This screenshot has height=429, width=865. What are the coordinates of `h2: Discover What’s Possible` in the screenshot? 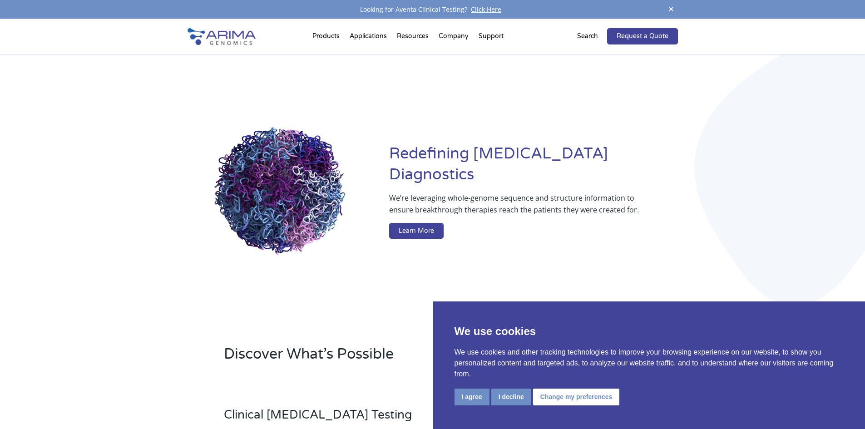 It's located at (386, 358).